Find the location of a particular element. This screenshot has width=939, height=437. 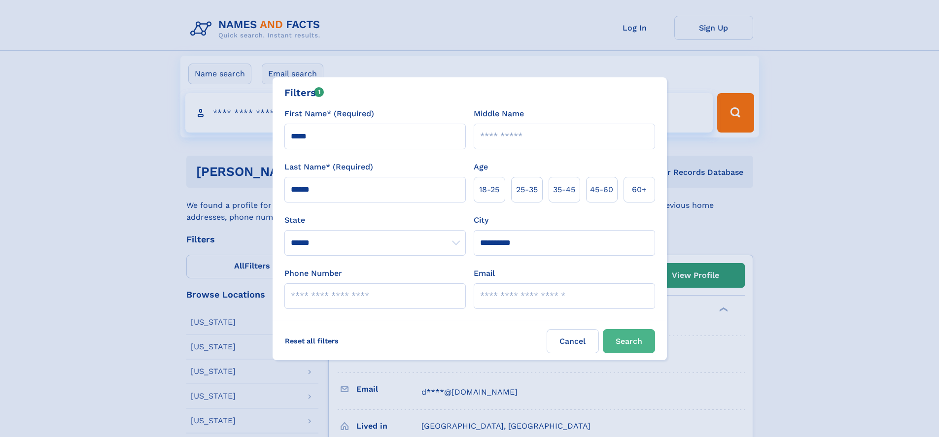

span: 60+ is located at coordinates (640, 190).